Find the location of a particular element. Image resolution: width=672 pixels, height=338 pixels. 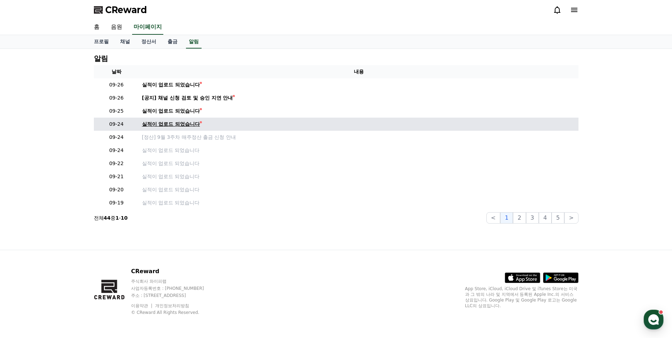

button: 3 is located at coordinates (532, 218).